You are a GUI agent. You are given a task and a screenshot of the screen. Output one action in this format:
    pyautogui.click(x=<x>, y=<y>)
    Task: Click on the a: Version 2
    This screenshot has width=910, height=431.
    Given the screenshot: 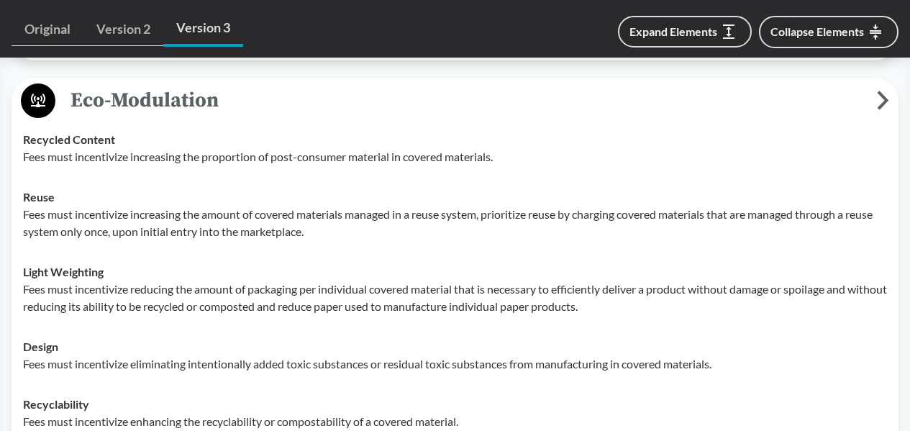 What is the action you would take?
    pyautogui.click(x=123, y=29)
    